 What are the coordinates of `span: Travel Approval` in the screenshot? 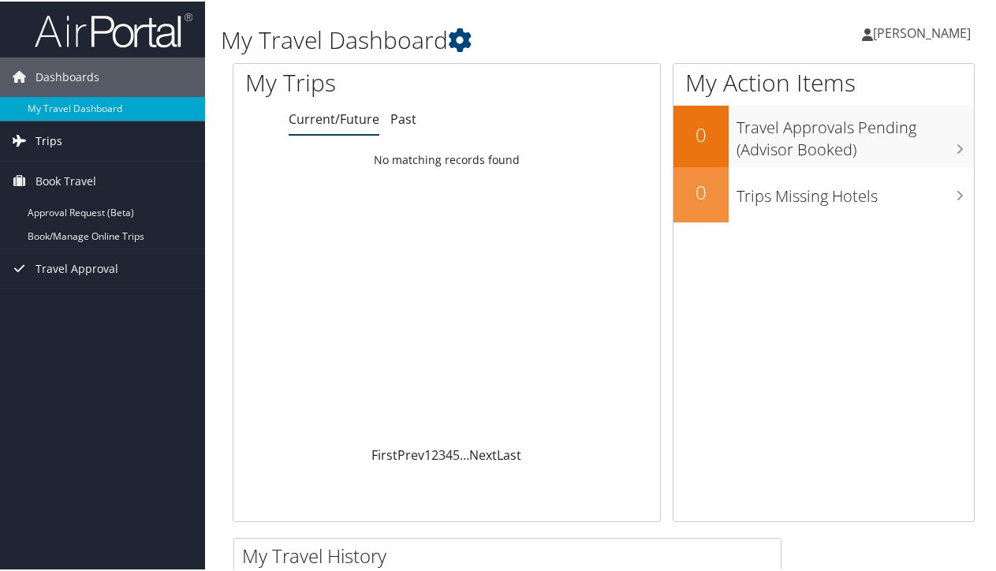 It's located at (76, 267).